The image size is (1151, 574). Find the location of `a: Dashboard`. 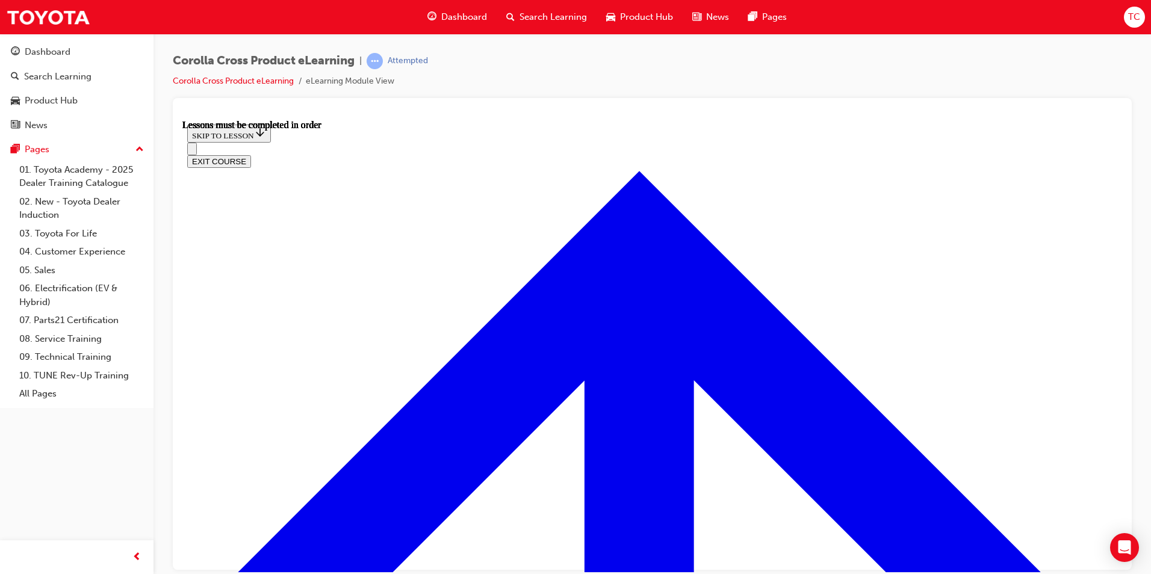

a: Dashboard is located at coordinates (76, 52).